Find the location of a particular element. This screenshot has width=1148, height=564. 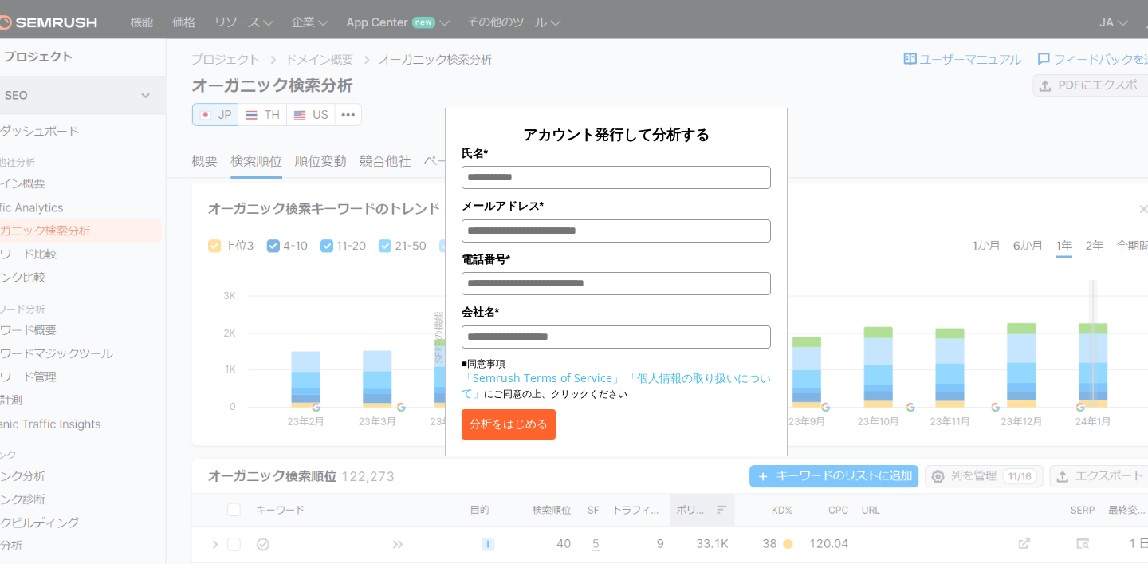

a: 「個人情報の取り扱いについて」 is located at coordinates (616, 385).